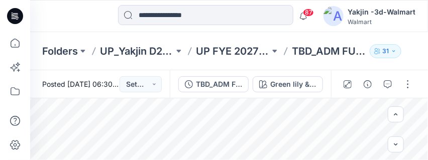  Describe the element at coordinates (213, 84) in the screenshot. I see `button: TBD_ADM FULL_NB COZY THIN PANEL SHORT` at that location.